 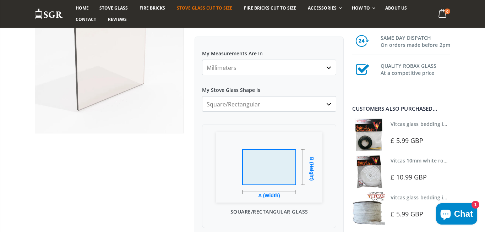 I want to click on a: Fire Bricks, so click(x=152, y=8).